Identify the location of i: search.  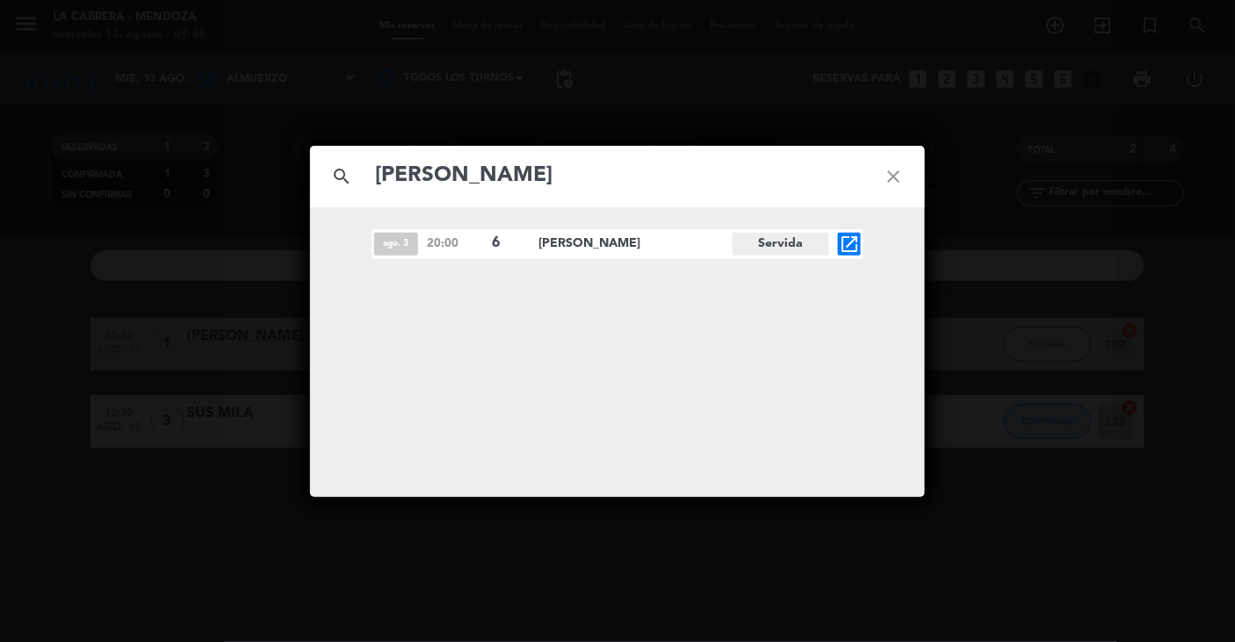
(342, 177).